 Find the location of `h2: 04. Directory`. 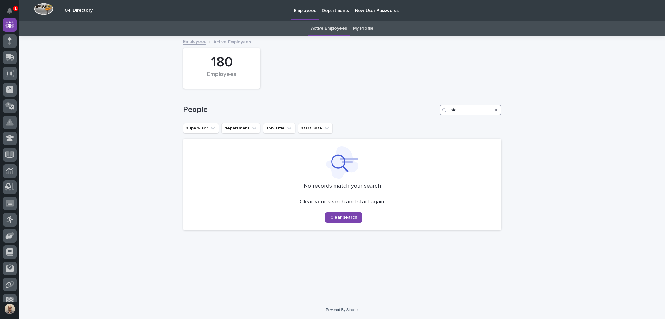

h2: 04. Directory is located at coordinates (79, 10).